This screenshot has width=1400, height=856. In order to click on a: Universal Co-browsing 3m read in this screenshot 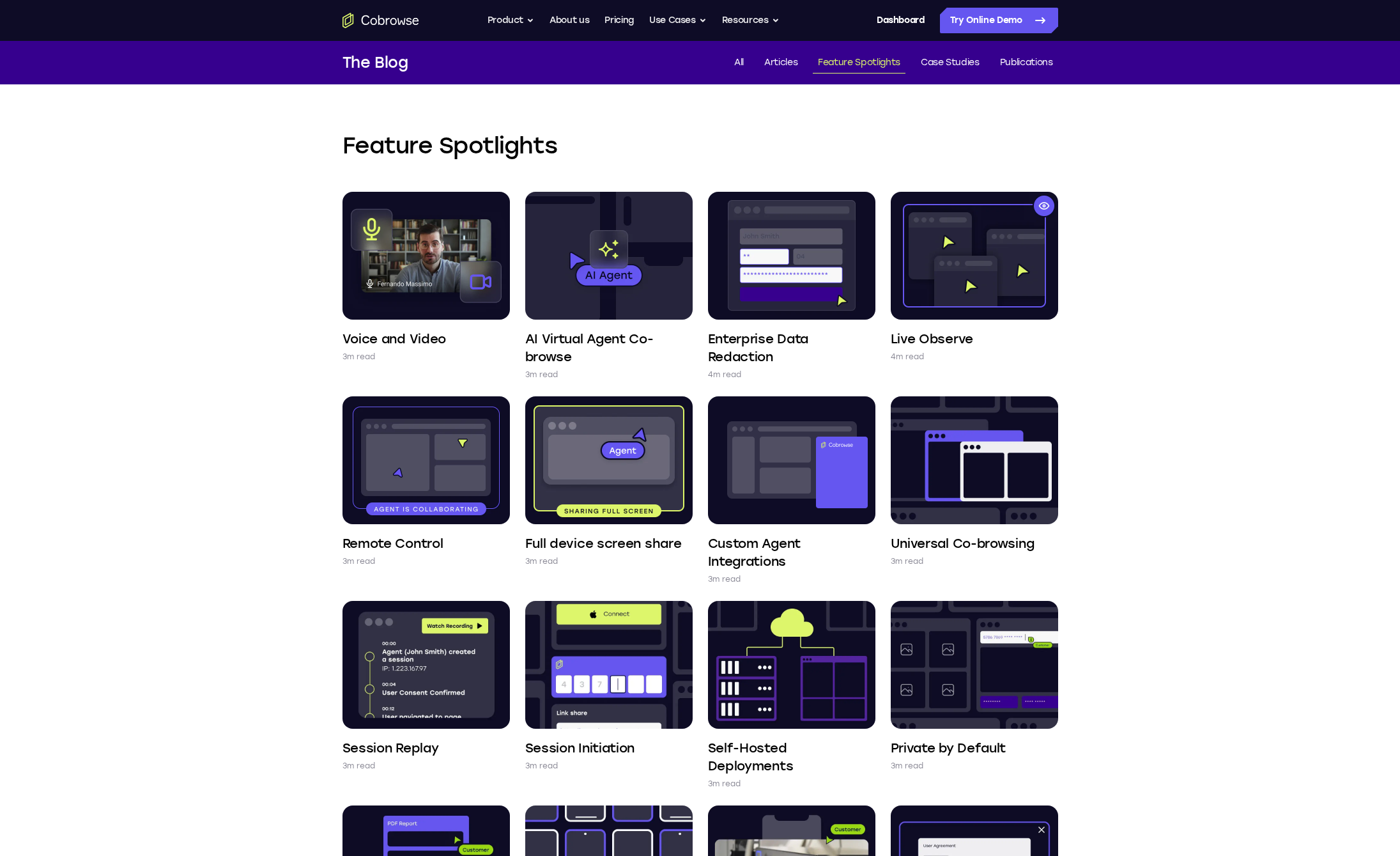, I will do `click(974, 482)`.